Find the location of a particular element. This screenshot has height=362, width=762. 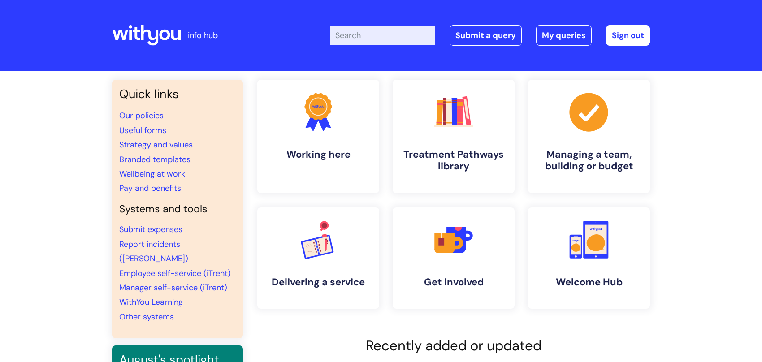

a: Working here is located at coordinates (318, 136).